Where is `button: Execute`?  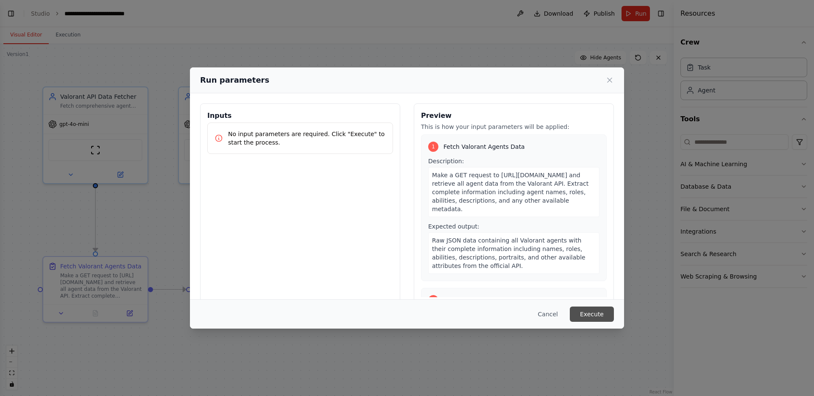
button: Execute is located at coordinates (592, 314).